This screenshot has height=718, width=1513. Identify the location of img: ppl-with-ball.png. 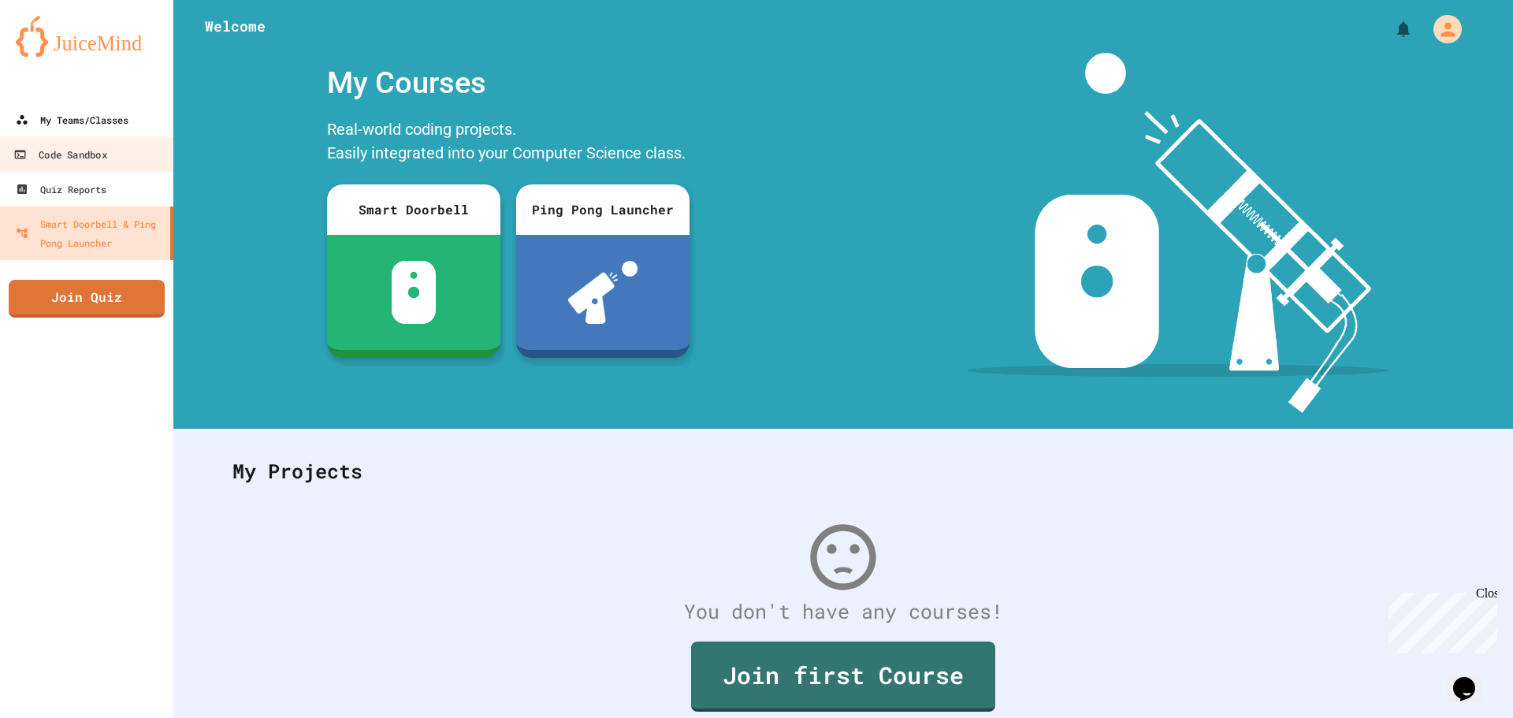
(603, 292).